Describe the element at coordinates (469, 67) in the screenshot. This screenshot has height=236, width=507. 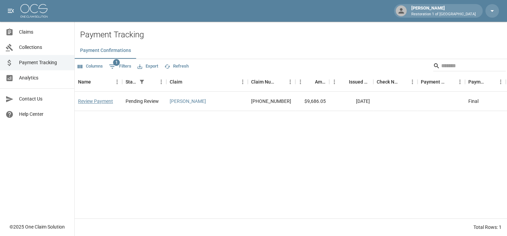
I see `div: Search` at that location.